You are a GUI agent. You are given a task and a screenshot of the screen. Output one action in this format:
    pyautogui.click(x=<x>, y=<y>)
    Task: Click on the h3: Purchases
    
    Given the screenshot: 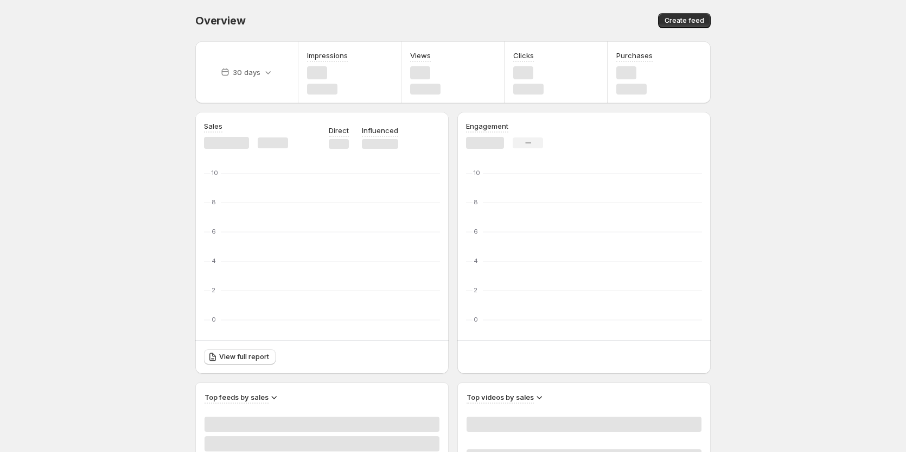 What is the action you would take?
    pyautogui.click(x=634, y=55)
    